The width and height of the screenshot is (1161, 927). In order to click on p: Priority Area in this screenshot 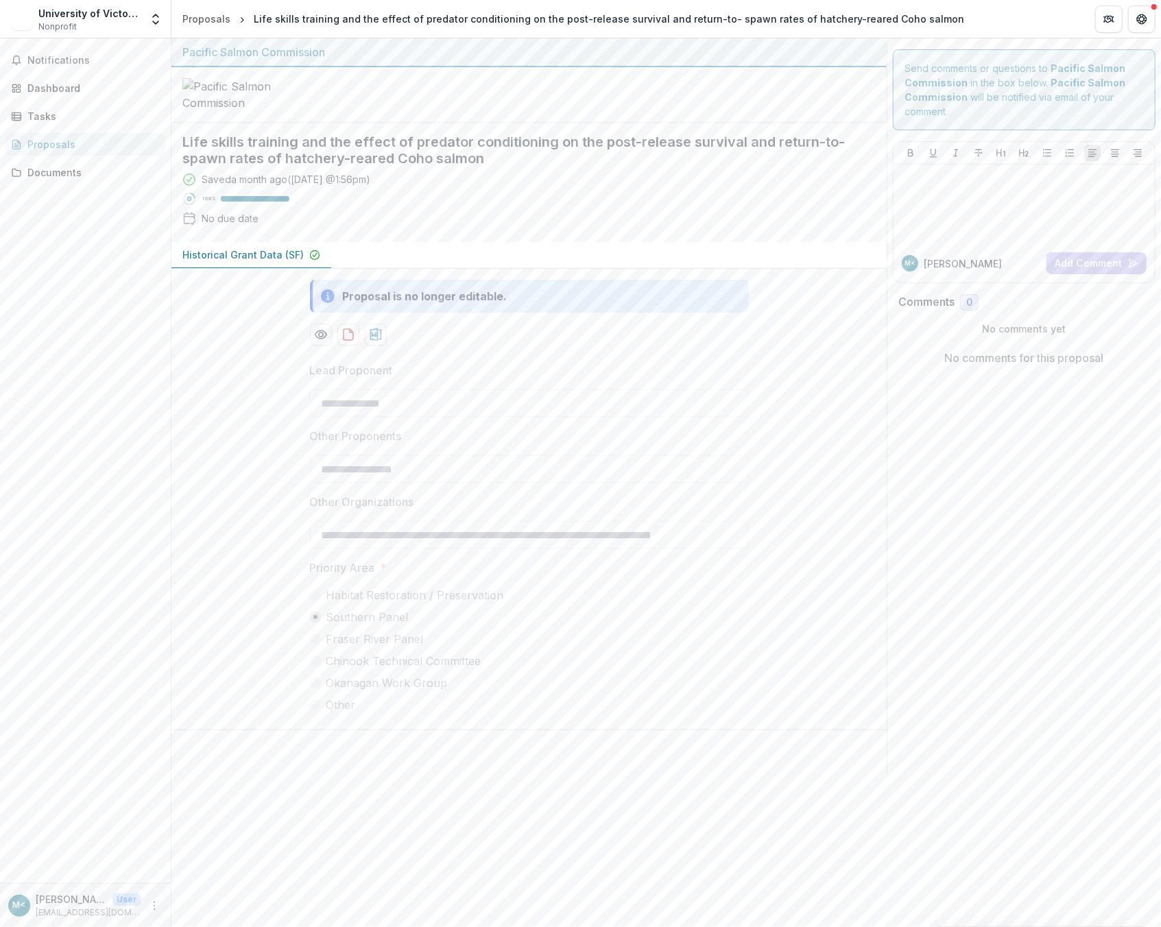, I will do `click(342, 568)`.